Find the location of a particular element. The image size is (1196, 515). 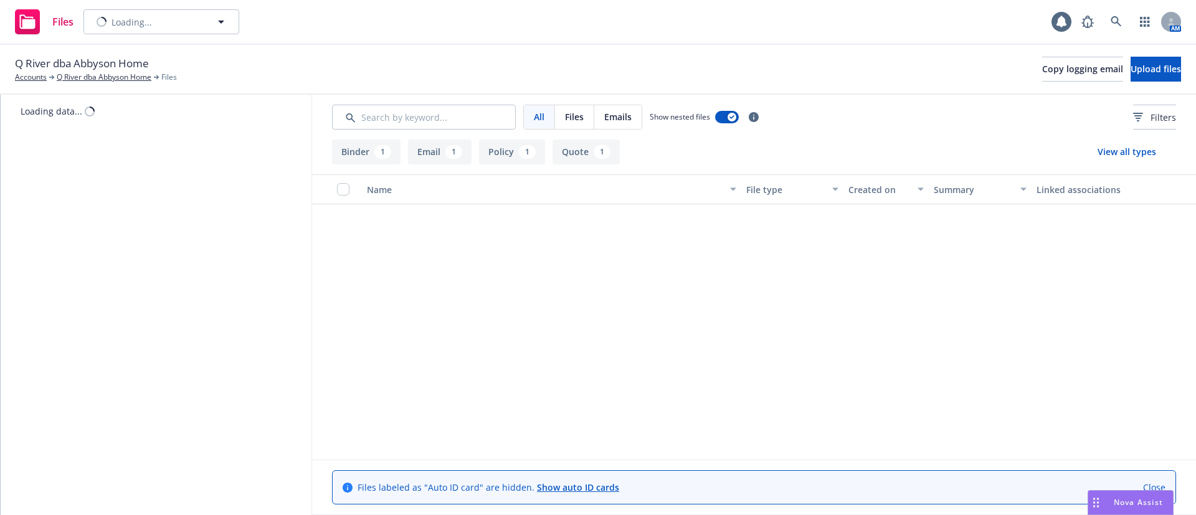

span: All is located at coordinates (539, 116).